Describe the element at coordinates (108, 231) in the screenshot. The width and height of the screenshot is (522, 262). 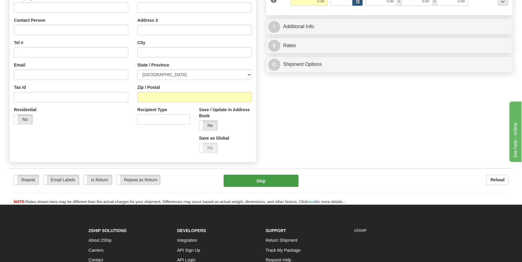
I see `strong: 2Ship Solutions` at that location.